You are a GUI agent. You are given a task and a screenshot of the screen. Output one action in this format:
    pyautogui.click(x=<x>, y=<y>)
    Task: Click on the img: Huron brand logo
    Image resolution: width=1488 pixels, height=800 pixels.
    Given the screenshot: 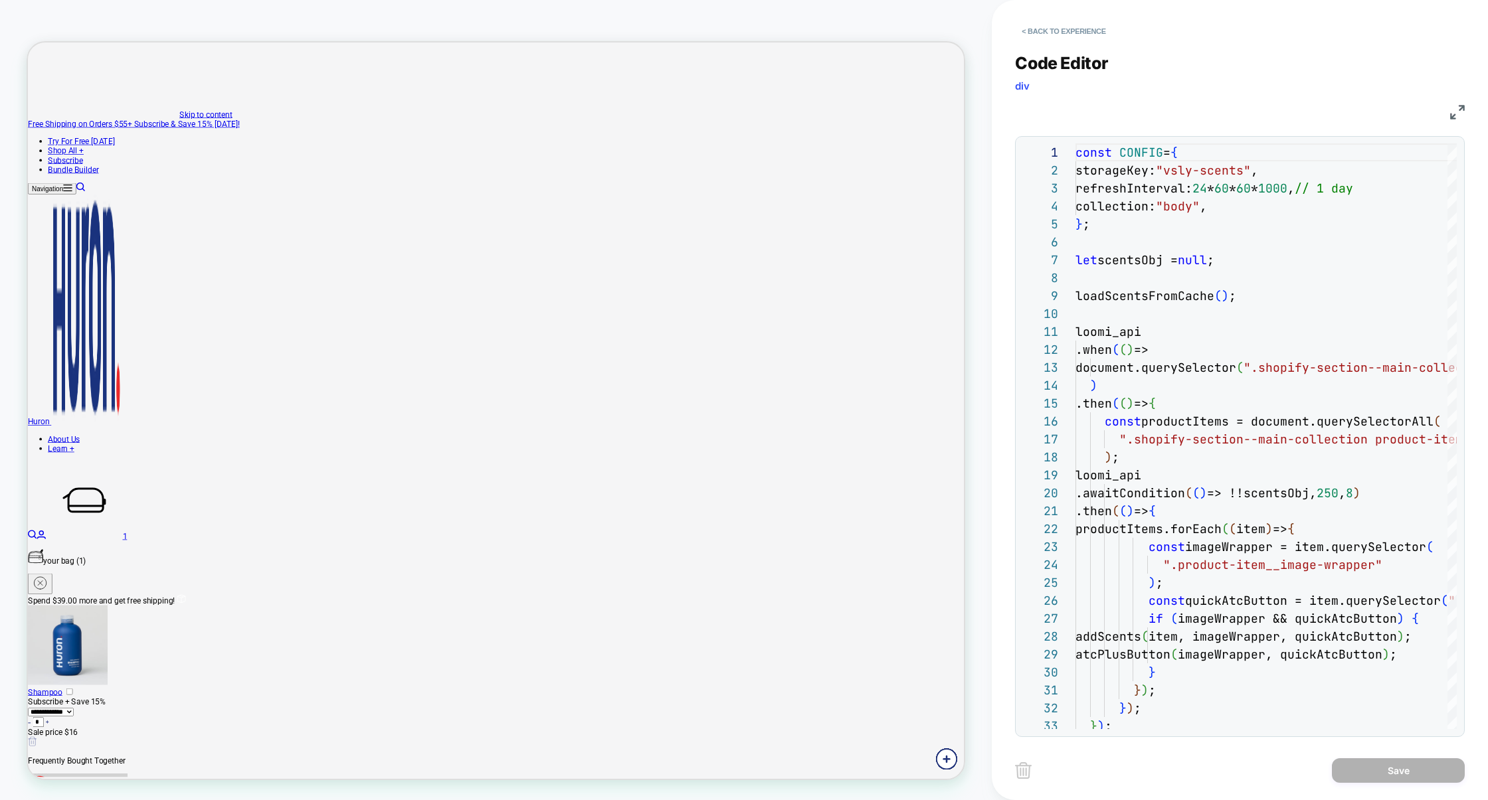 What is the action you would take?
    pyautogui.click(x=78, y=356)
    